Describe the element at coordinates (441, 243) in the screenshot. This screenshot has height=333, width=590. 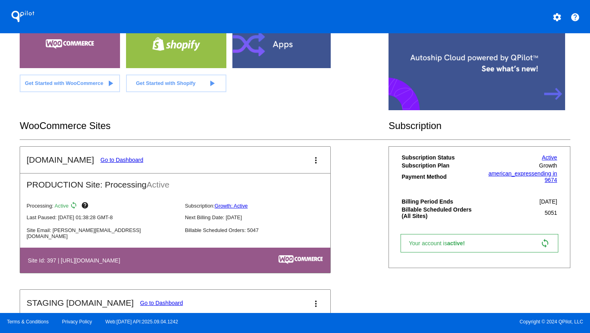
I see `span: Your account is` at that location.